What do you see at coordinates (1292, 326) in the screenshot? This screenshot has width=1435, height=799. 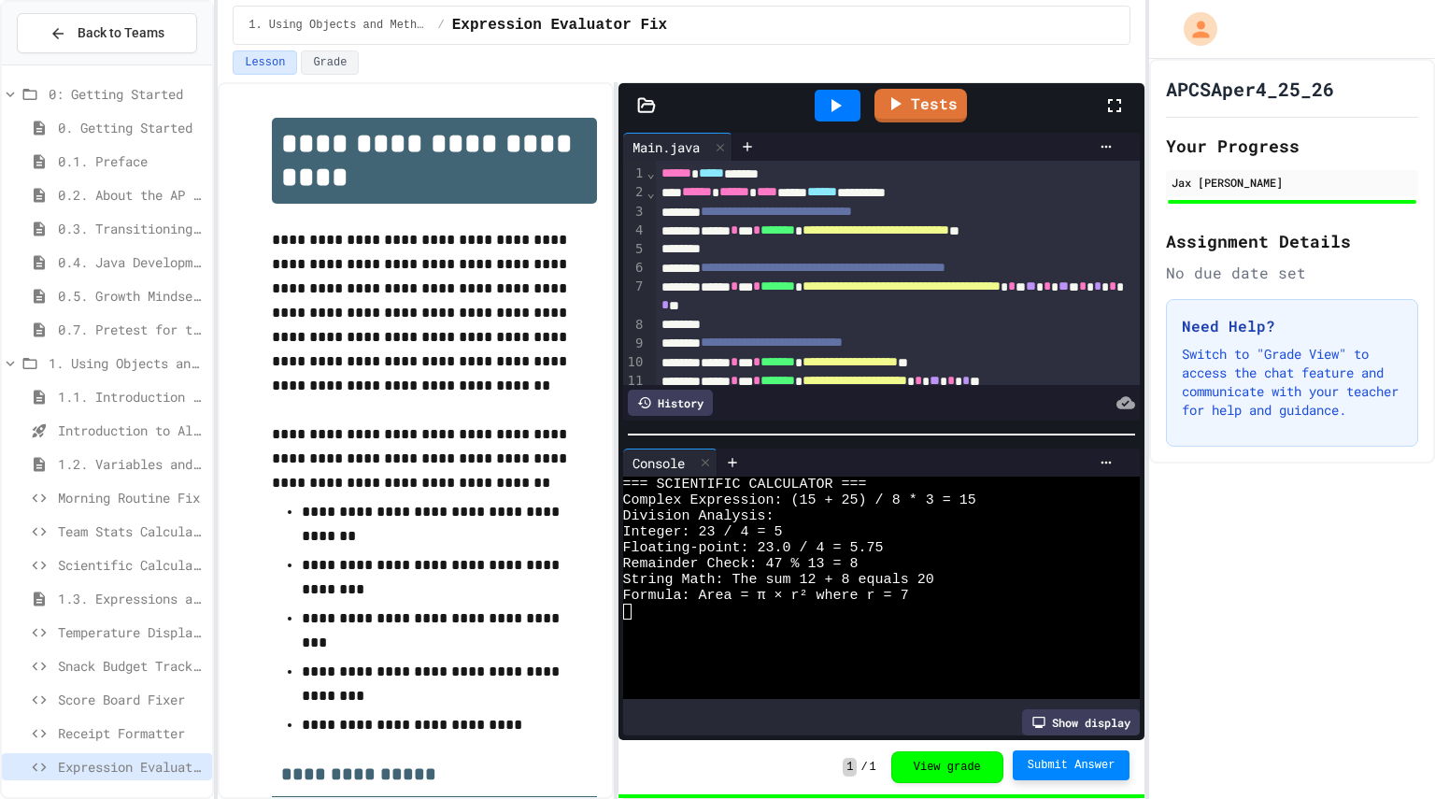 I see `h3: Need Help?` at bounding box center [1292, 326].